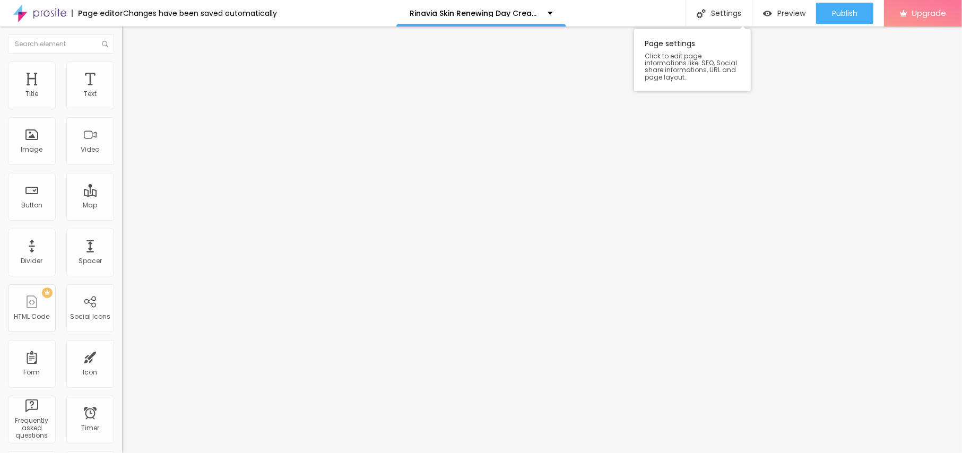 The width and height of the screenshot is (962, 453). I want to click on div: Divider, so click(32, 261).